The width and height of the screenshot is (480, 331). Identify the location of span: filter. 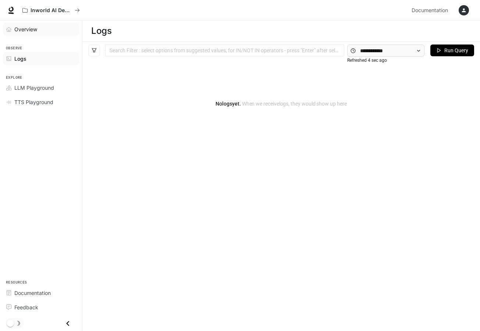
(94, 50).